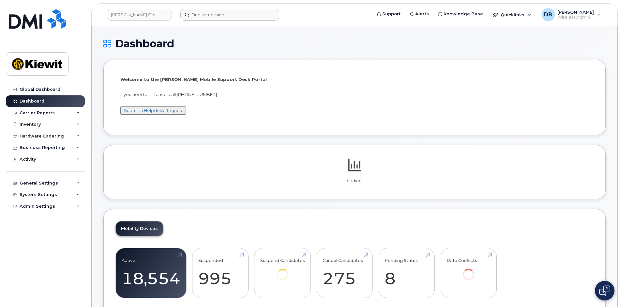 Image resolution: width=621 pixels, height=307 pixels. I want to click on a: Cancel Candidates 275, so click(345, 273).